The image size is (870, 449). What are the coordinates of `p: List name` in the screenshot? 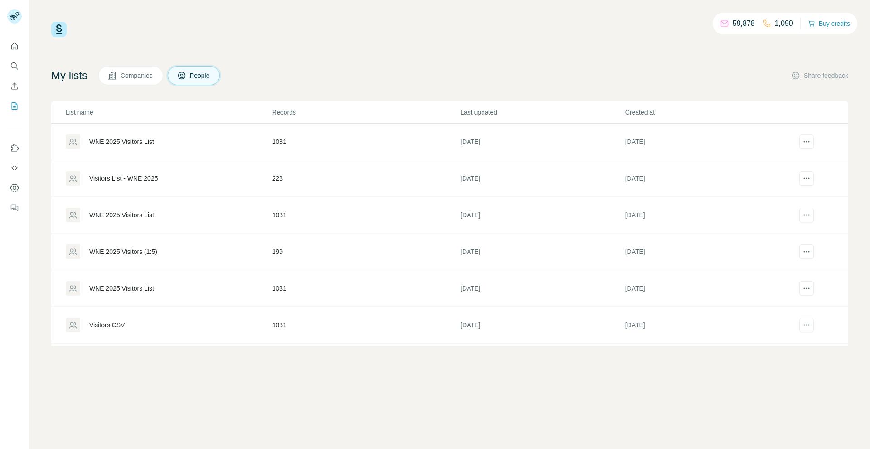 It's located at (169, 112).